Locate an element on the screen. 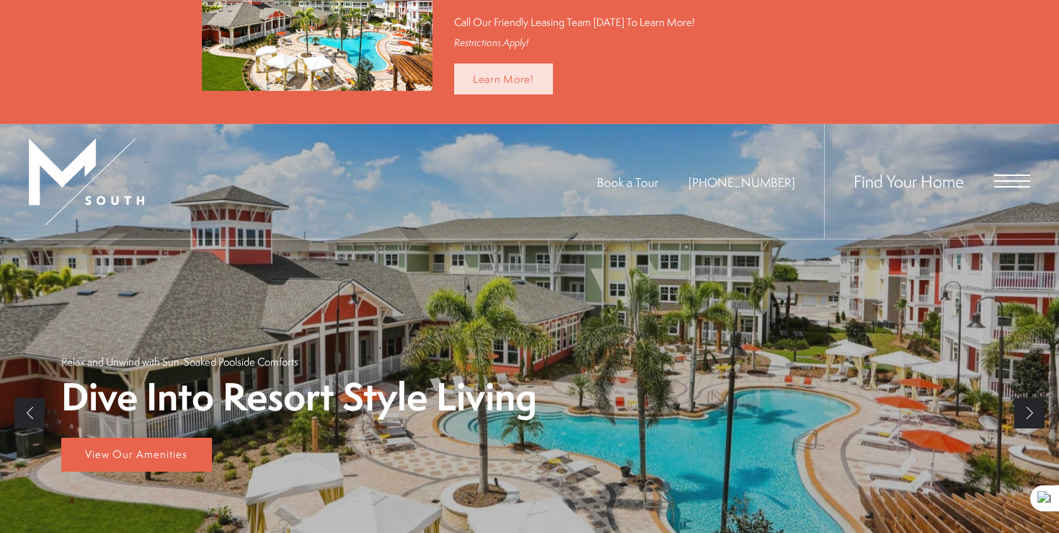 The width and height of the screenshot is (1059, 533). a: Find Your Home is located at coordinates (909, 181).